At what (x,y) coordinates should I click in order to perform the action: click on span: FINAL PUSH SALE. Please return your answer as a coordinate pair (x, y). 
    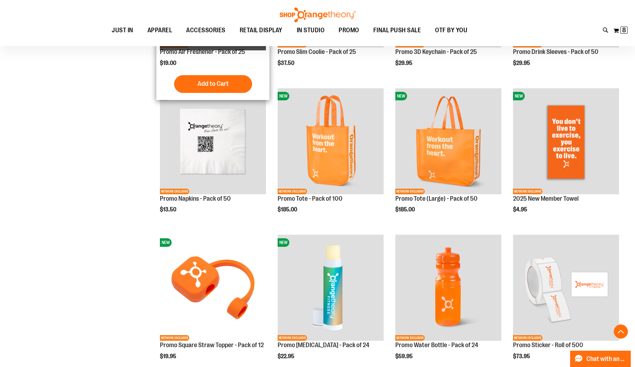
    Looking at the image, I should click on (397, 30).